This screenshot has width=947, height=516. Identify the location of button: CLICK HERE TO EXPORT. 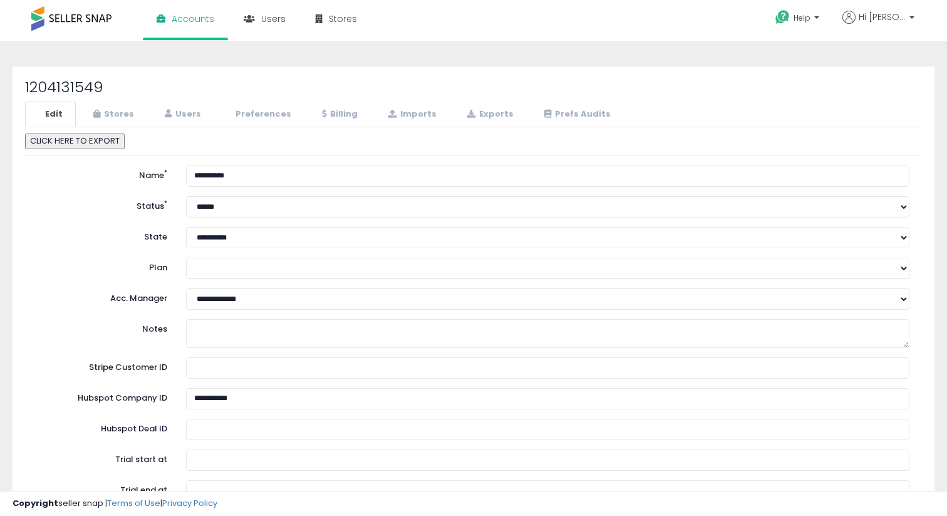
(75, 141).